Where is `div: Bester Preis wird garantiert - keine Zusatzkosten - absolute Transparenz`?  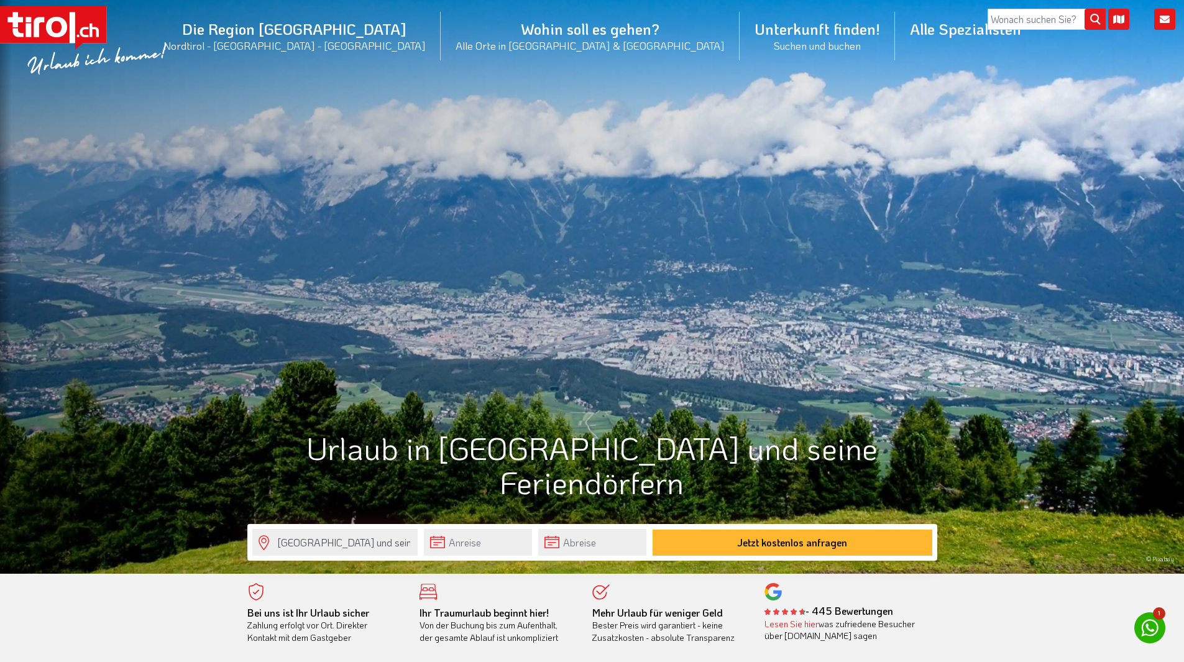 div: Bester Preis wird garantiert - keine Zusatzkosten - absolute Transparenz is located at coordinates (669, 625).